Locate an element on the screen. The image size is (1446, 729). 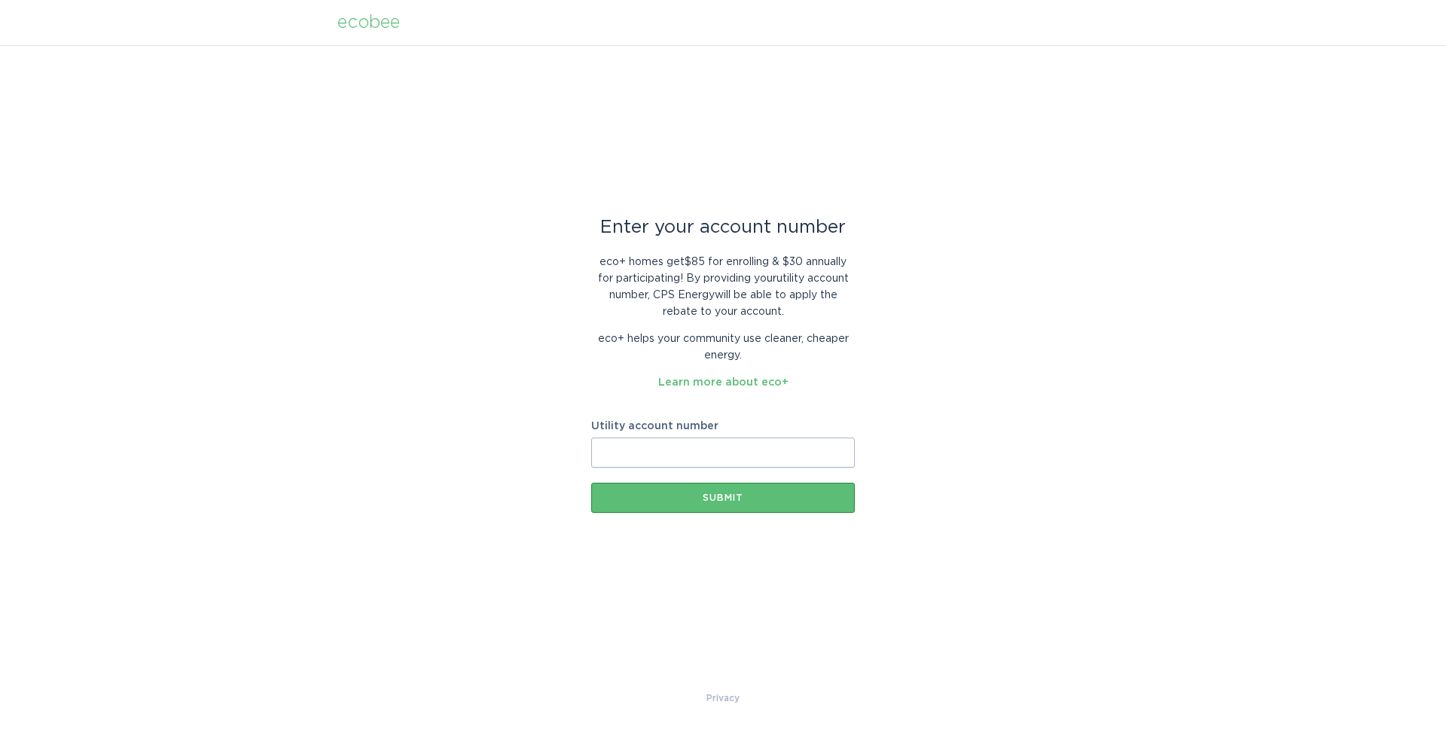
div: Enter your account number is located at coordinates (723, 227).